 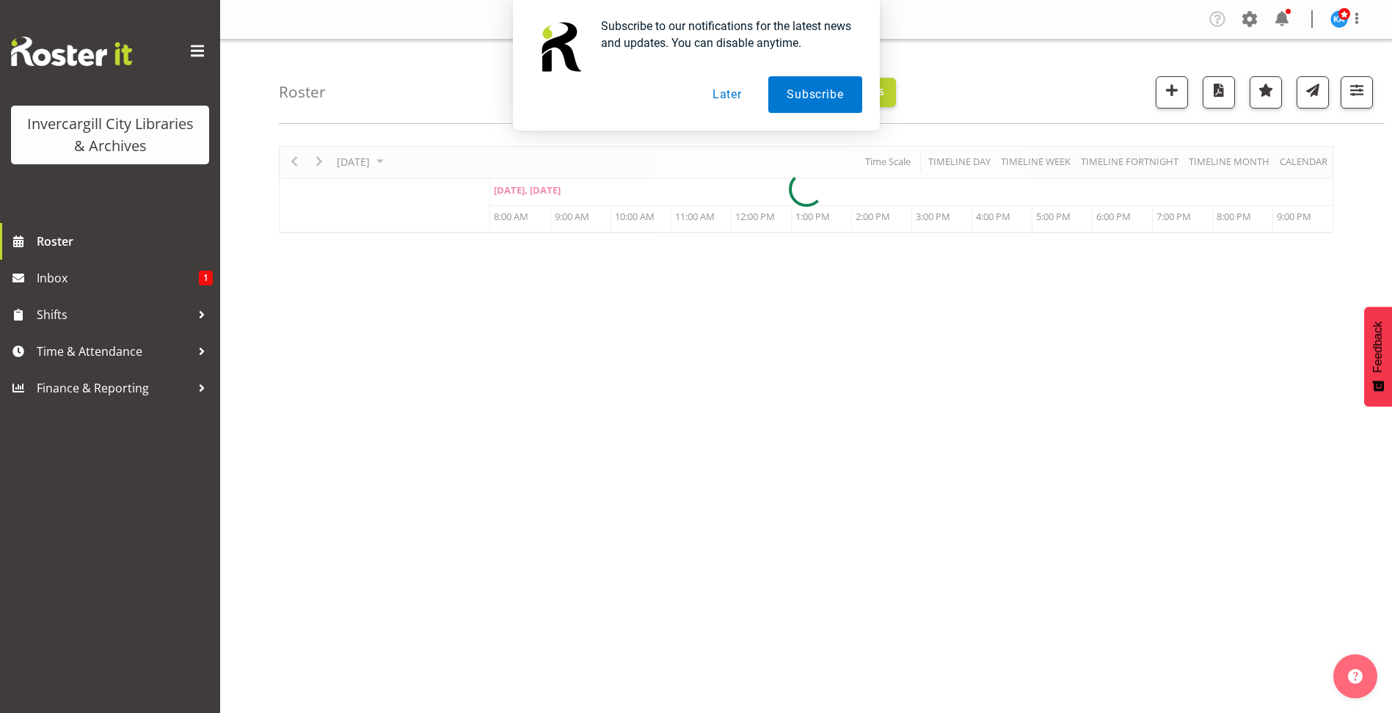 What do you see at coordinates (114, 351) in the screenshot?
I see `span: Time & Attendance` at bounding box center [114, 351].